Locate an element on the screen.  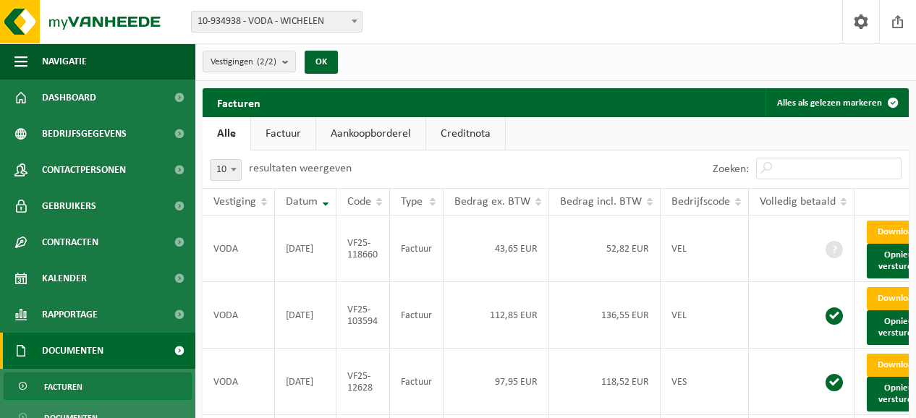
span: Dashboard is located at coordinates (69, 98).